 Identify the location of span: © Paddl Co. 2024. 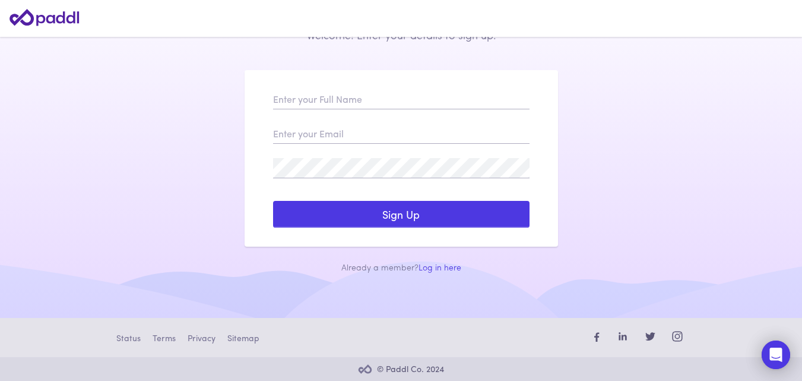
(410, 369).